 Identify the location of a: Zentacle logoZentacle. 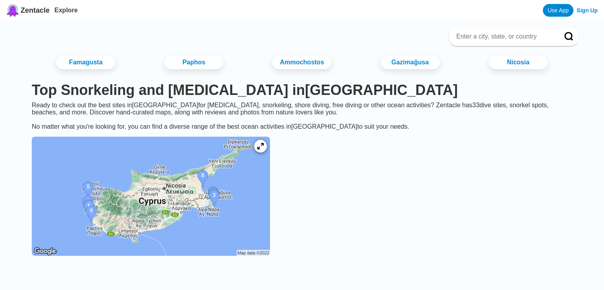
(28, 10).